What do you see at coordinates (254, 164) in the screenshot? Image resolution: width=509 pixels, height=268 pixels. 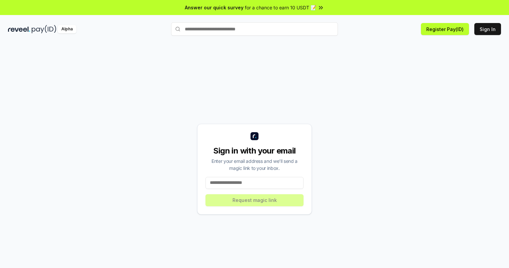 I see `div: Enter your email address and we’ll send a magic link to your inbox.` at bounding box center [254, 164].